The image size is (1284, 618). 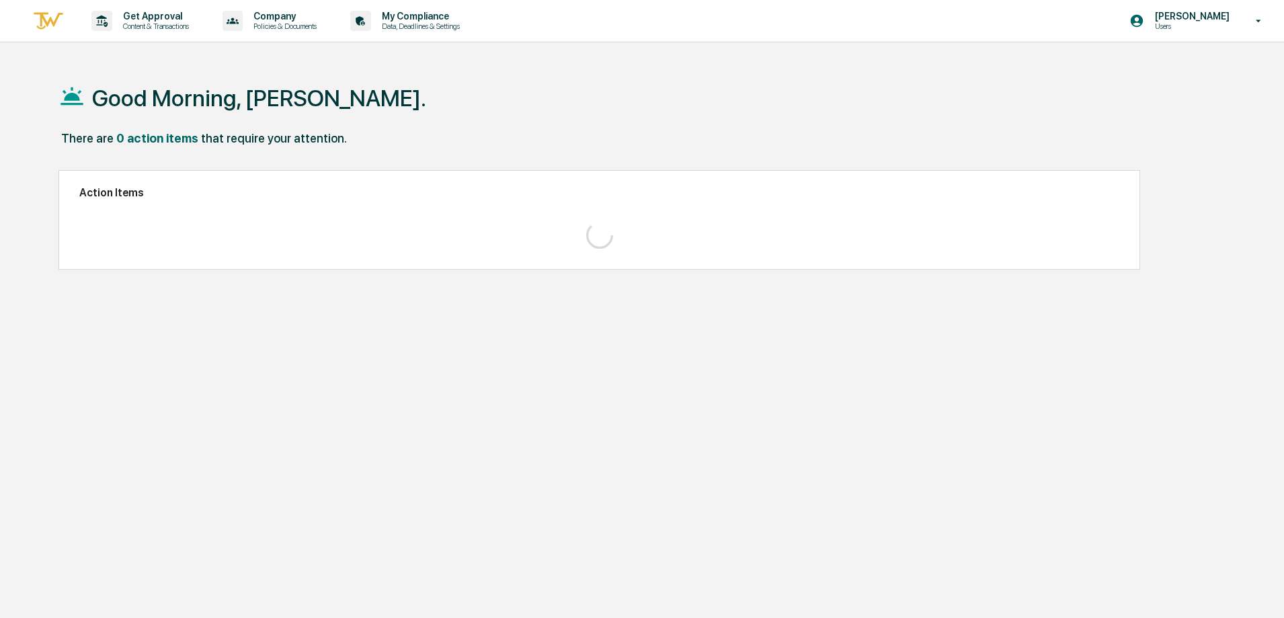 I want to click on img: logo, so click(x=48, y=21).